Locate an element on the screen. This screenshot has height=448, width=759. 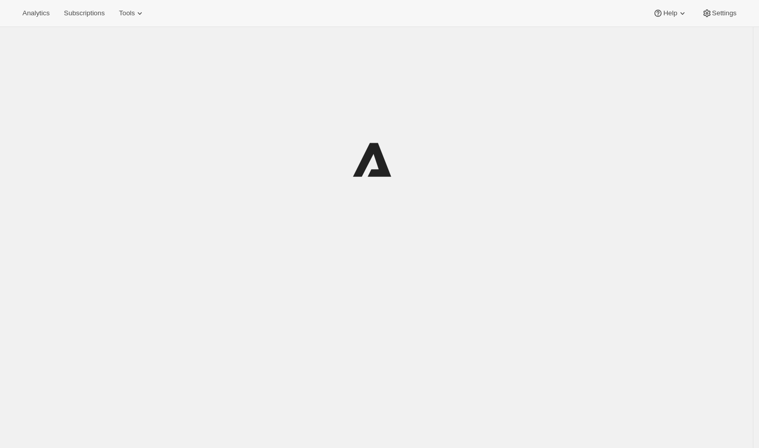
span: Settings is located at coordinates (724, 13).